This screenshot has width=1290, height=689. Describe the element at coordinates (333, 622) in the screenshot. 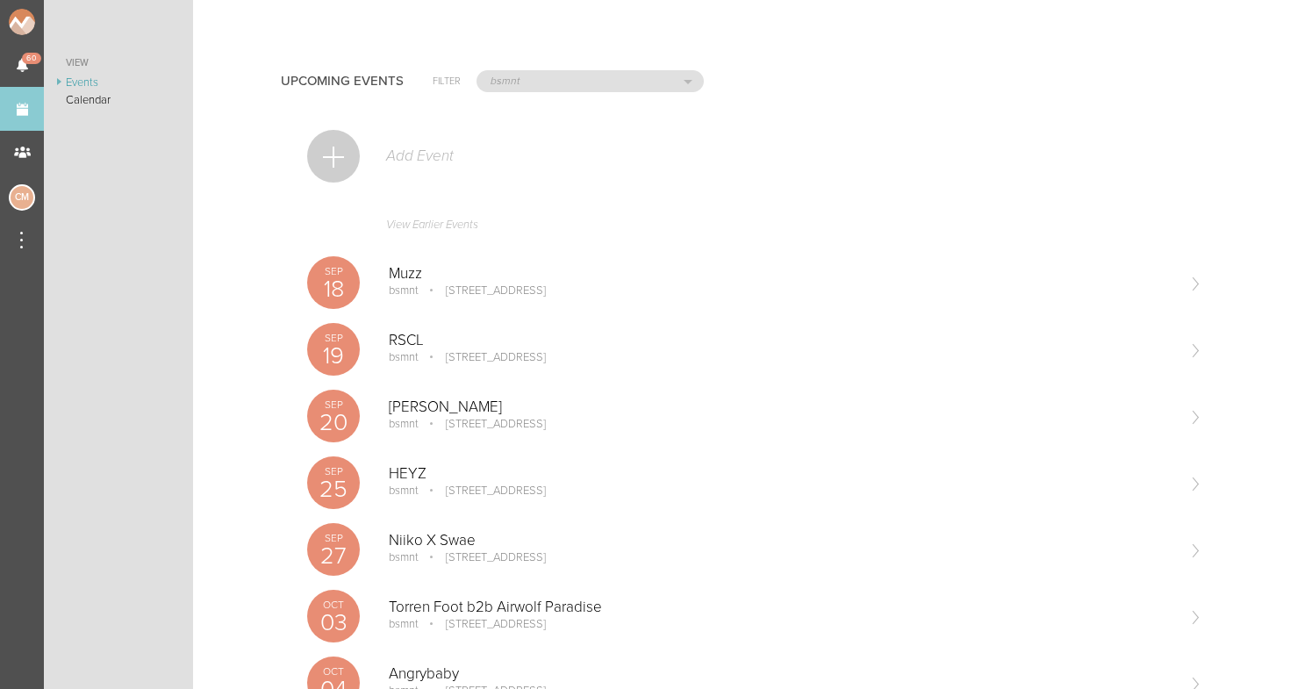

I see `p: 03` at that location.